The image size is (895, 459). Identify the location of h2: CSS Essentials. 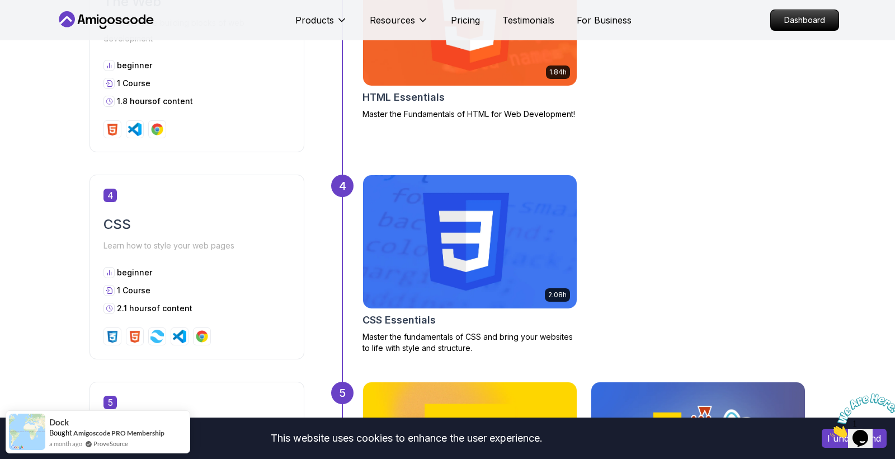
(399, 320).